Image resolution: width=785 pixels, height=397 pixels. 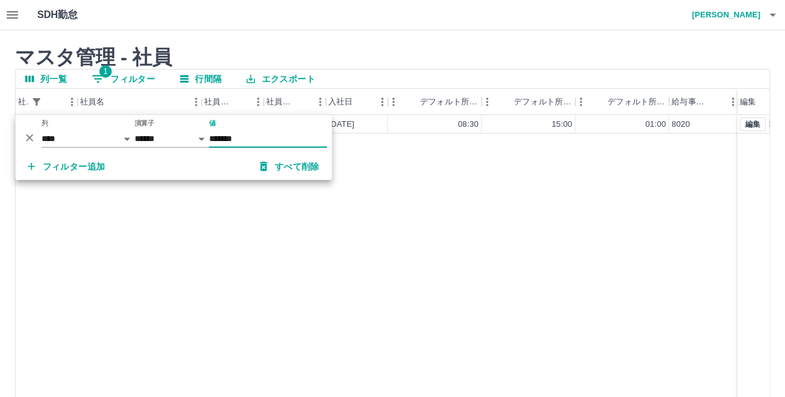 I want to click on span: 1, so click(x=106, y=71).